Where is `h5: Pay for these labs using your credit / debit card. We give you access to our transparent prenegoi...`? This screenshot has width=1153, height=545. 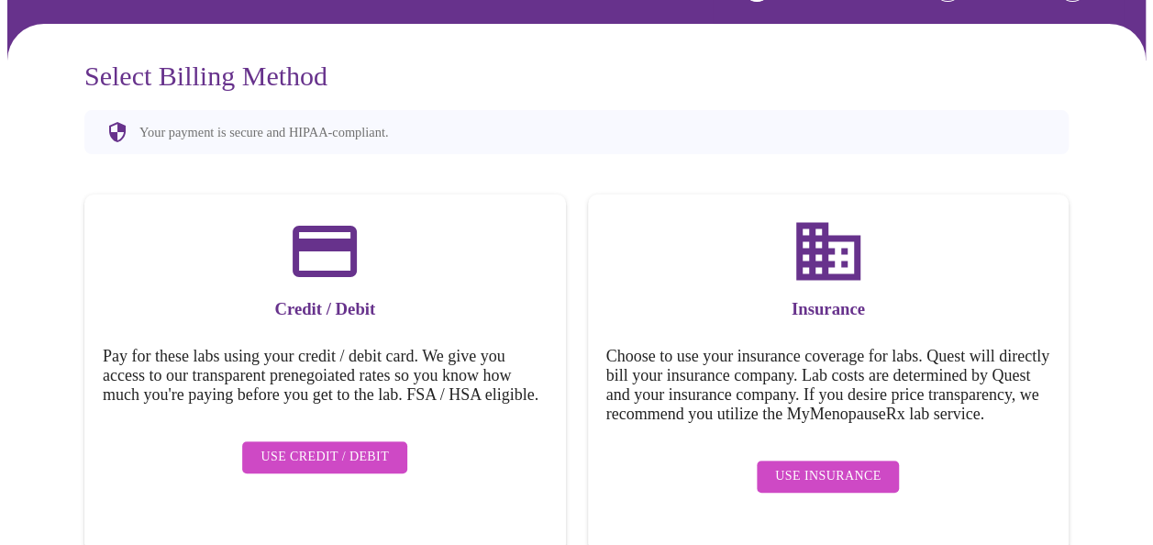 h5: Pay for these labs using your credit / debit card. We give you access to our transparent prenegoi... is located at coordinates (325, 375).